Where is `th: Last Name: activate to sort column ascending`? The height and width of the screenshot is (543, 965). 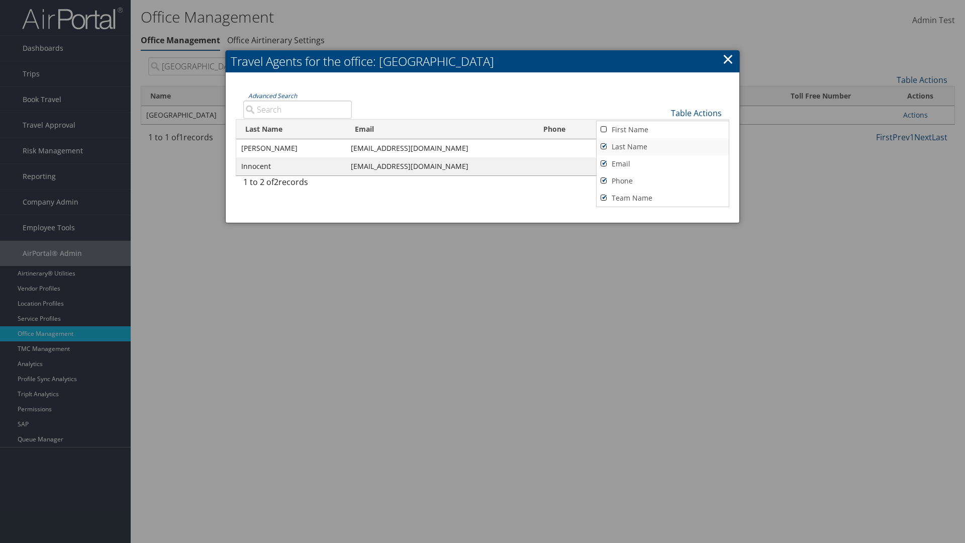
th: Last Name: activate to sort column ascending is located at coordinates (291, 129).